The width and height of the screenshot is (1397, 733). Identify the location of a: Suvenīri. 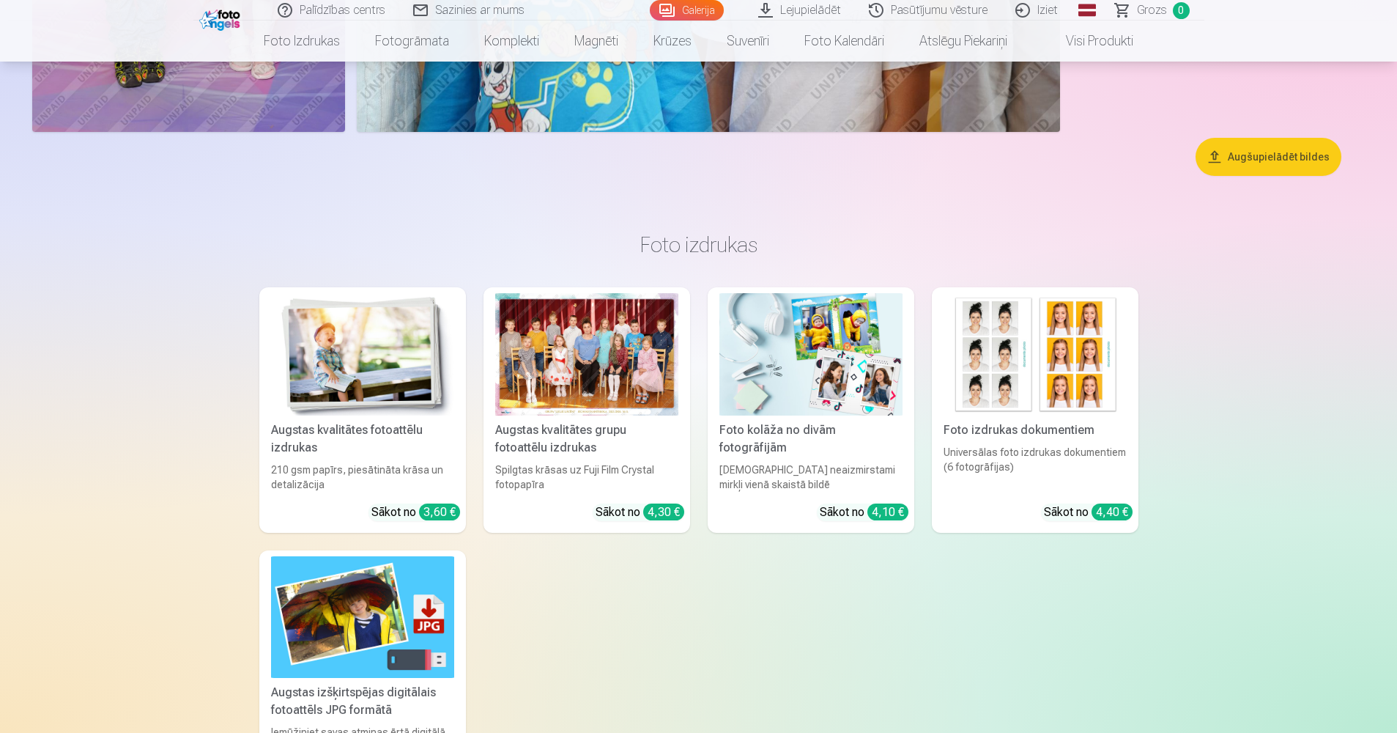
(748, 41).